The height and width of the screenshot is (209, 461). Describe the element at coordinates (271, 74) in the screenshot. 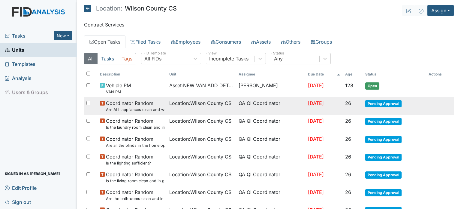

I see `th: Assignee` at that location.